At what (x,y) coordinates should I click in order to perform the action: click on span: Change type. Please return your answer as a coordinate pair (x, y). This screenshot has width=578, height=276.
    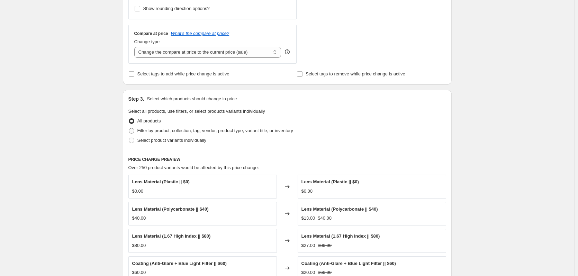
    Looking at the image, I should click on (147, 42).